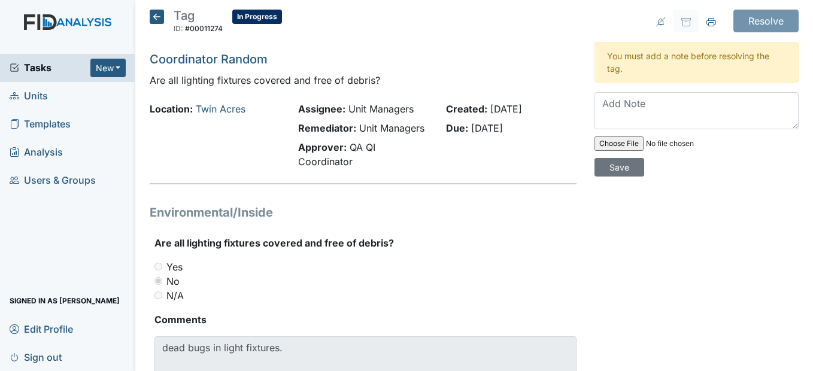 The height and width of the screenshot is (371, 813). Describe the element at coordinates (467, 109) in the screenshot. I see `strong: Created:` at that location.